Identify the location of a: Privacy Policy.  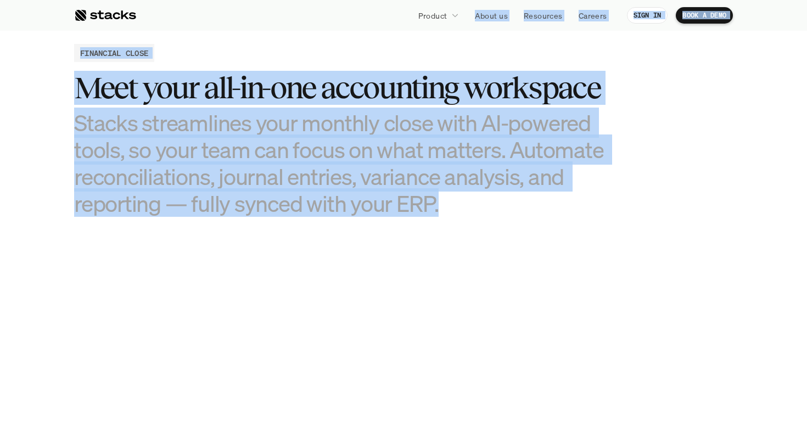
(154, 213).